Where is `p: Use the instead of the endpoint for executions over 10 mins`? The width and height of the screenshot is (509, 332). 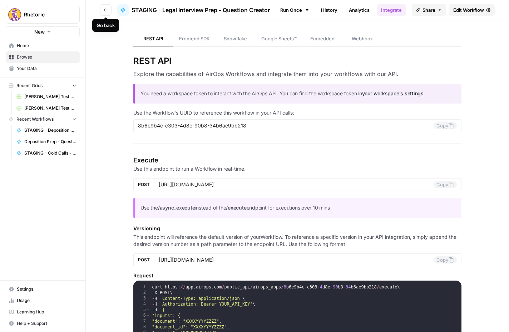 p: Use the instead of the endpoint for executions over 10 mins is located at coordinates (298, 208).